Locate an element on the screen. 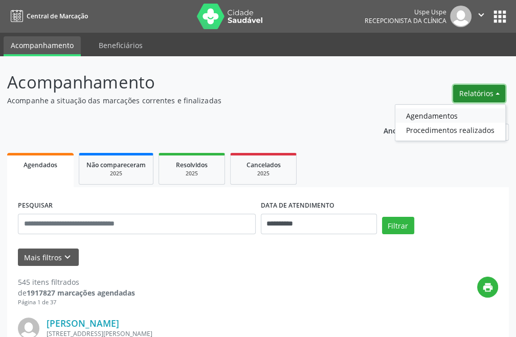  p: Acompanhamento is located at coordinates (182, 82).